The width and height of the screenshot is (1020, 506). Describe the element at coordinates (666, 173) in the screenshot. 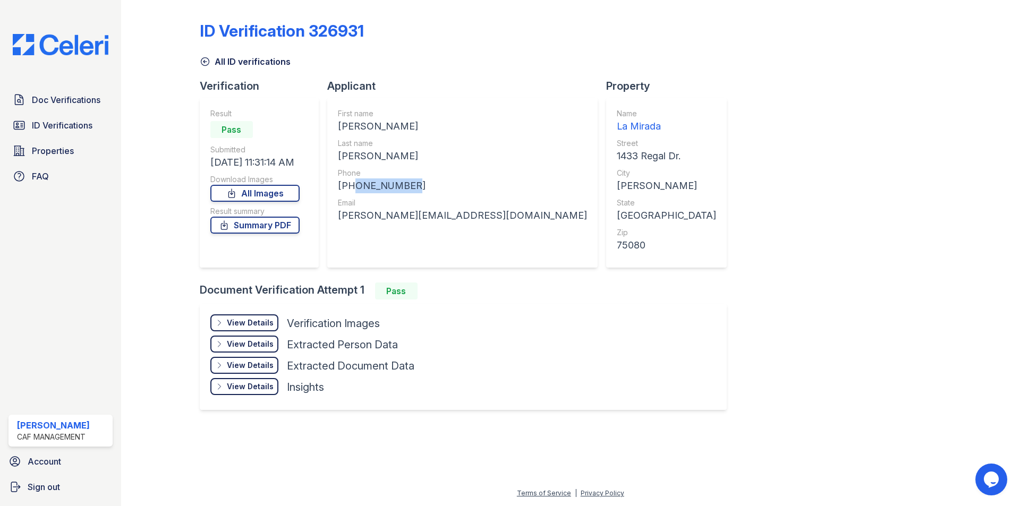

I see `div: City` at that location.